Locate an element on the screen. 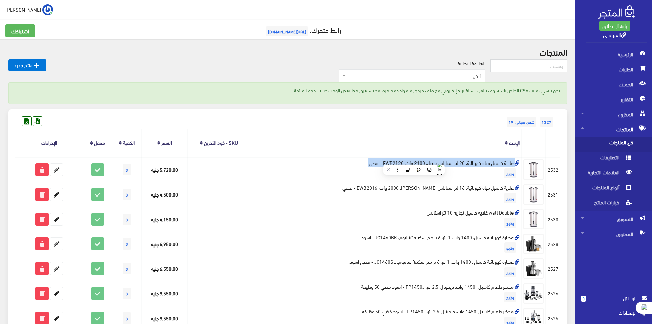 This screenshot has width=652, height=324. a: الرئيسية is located at coordinates (614, 54).